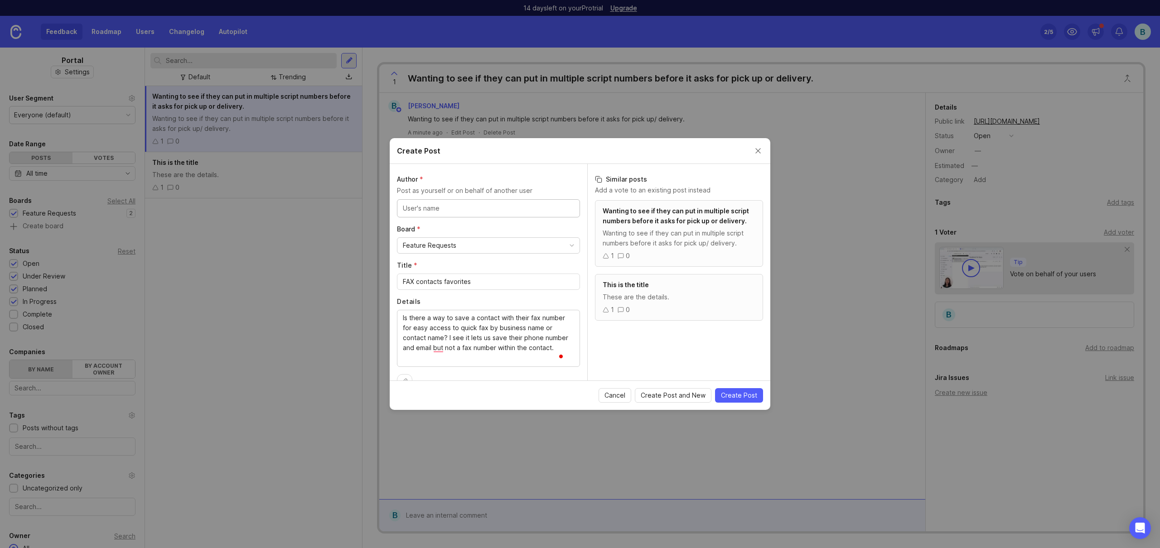 This screenshot has height=548, width=1160. What do you see at coordinates (626, 285) in the screenshot?
I see `span: This is the title` at bounding box center [626, 285].